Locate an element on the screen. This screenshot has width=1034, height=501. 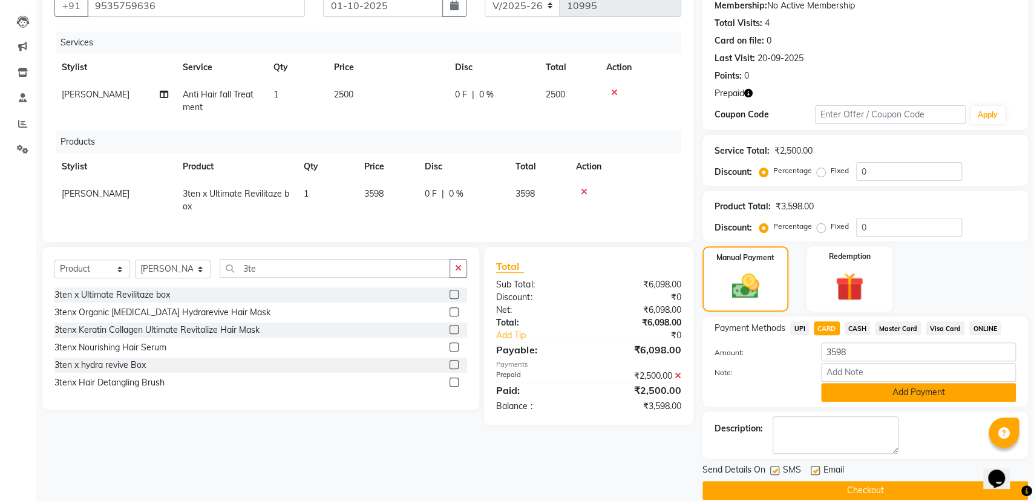
div: 3ten x Ultimate Revilitaze box is located at coordinates (112, 295).